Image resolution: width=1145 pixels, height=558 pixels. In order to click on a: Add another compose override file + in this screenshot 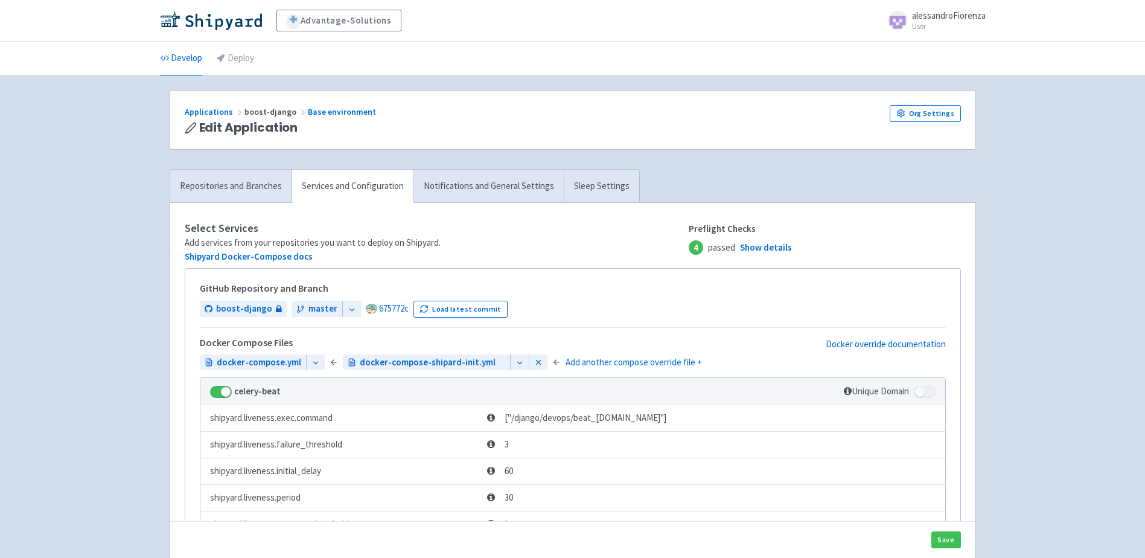, I will do `click(634, 362)`.